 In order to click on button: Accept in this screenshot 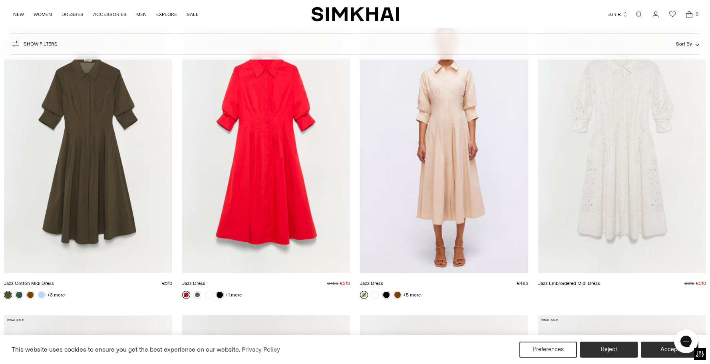, I will do `click(669, 349)`.